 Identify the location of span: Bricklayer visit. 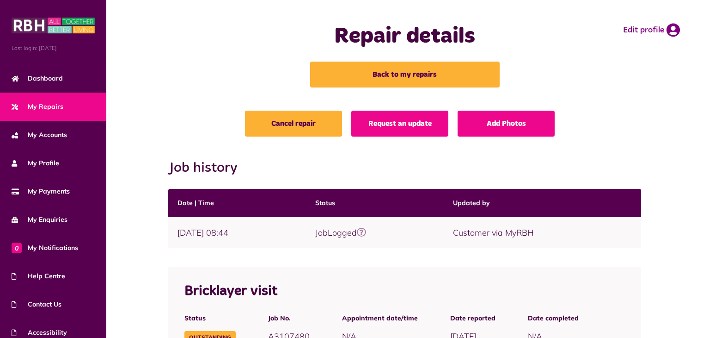
(231, 291).